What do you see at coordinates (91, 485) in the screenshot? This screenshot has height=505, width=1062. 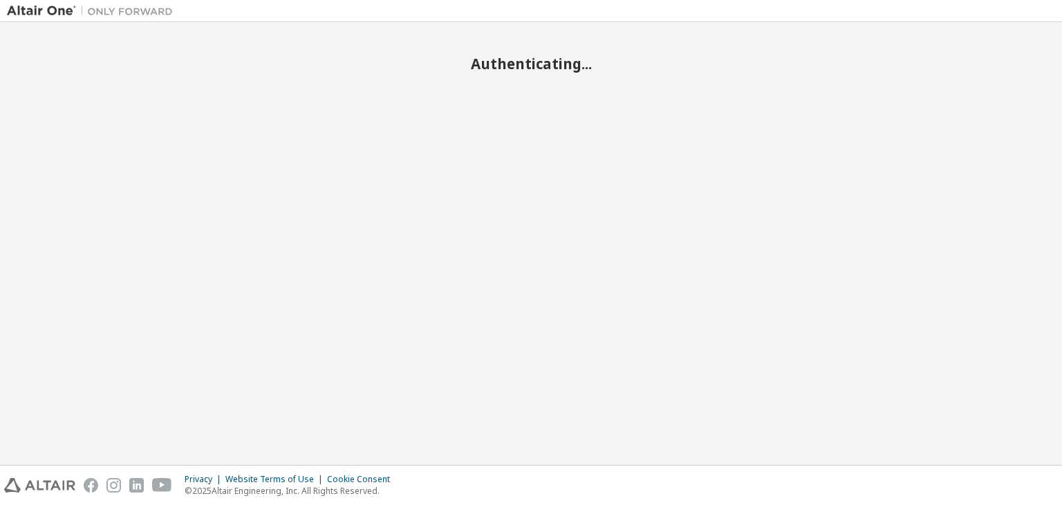 I see `img: facebook.svg` at bounding box center [91, 485].